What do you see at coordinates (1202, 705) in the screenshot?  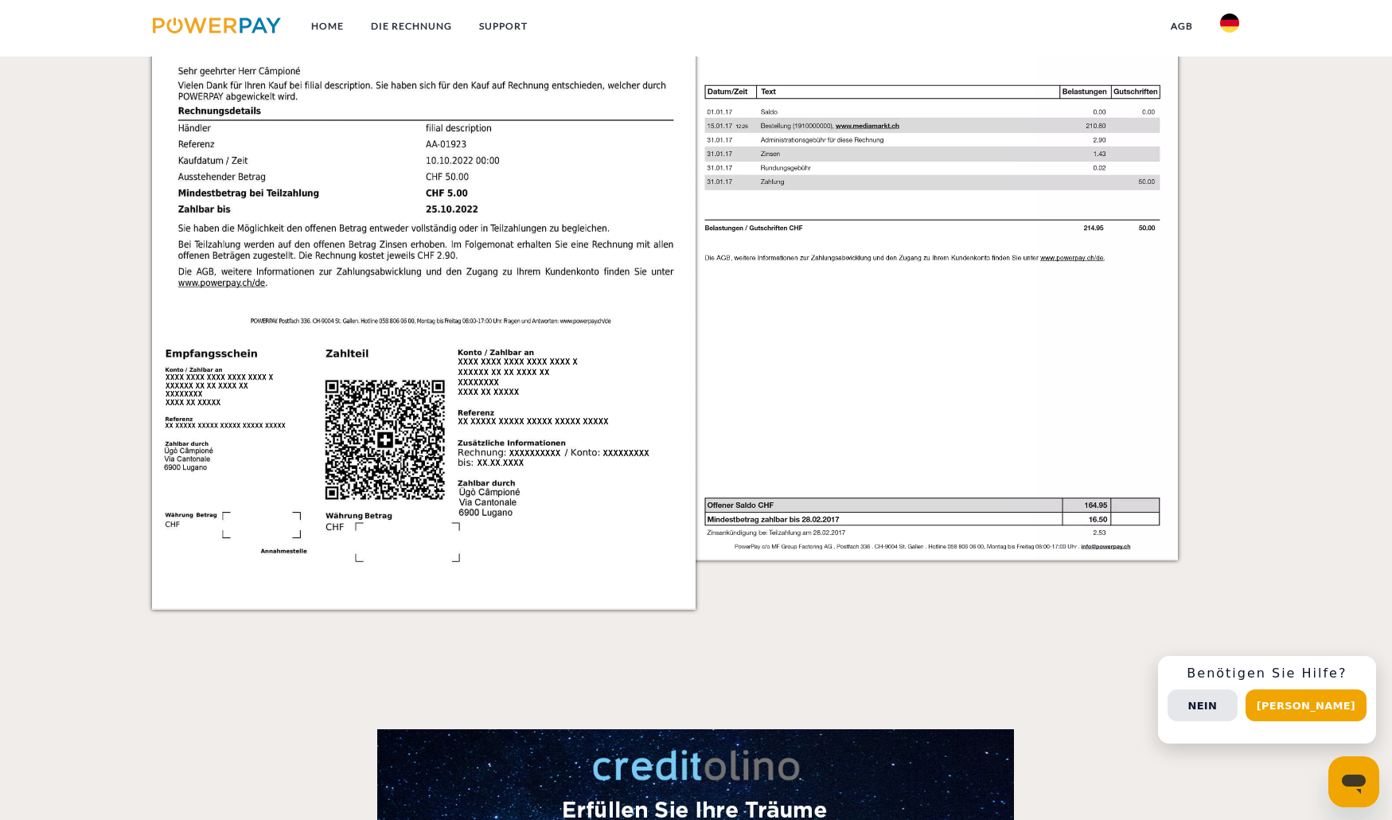 I see `button: Nein` at bounding box center [1202, 705].